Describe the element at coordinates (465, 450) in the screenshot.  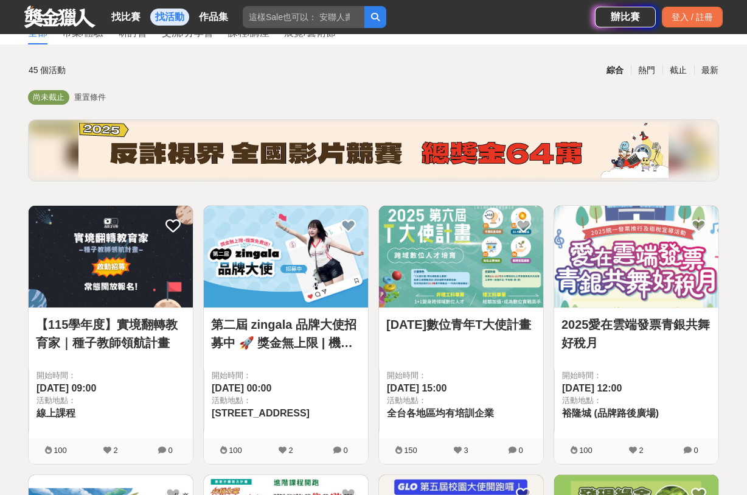
I see `span: 3` at that location.